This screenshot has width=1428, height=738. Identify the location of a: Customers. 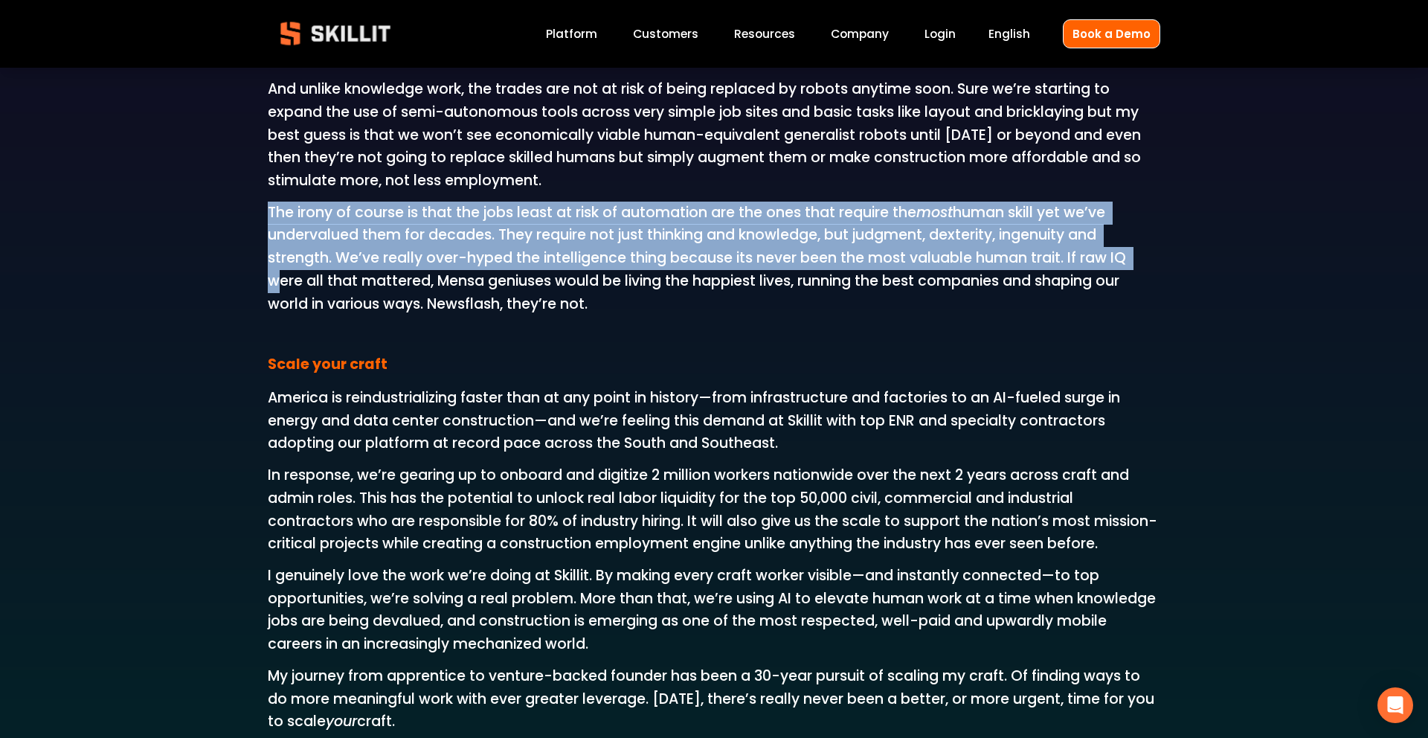
(666, 33).